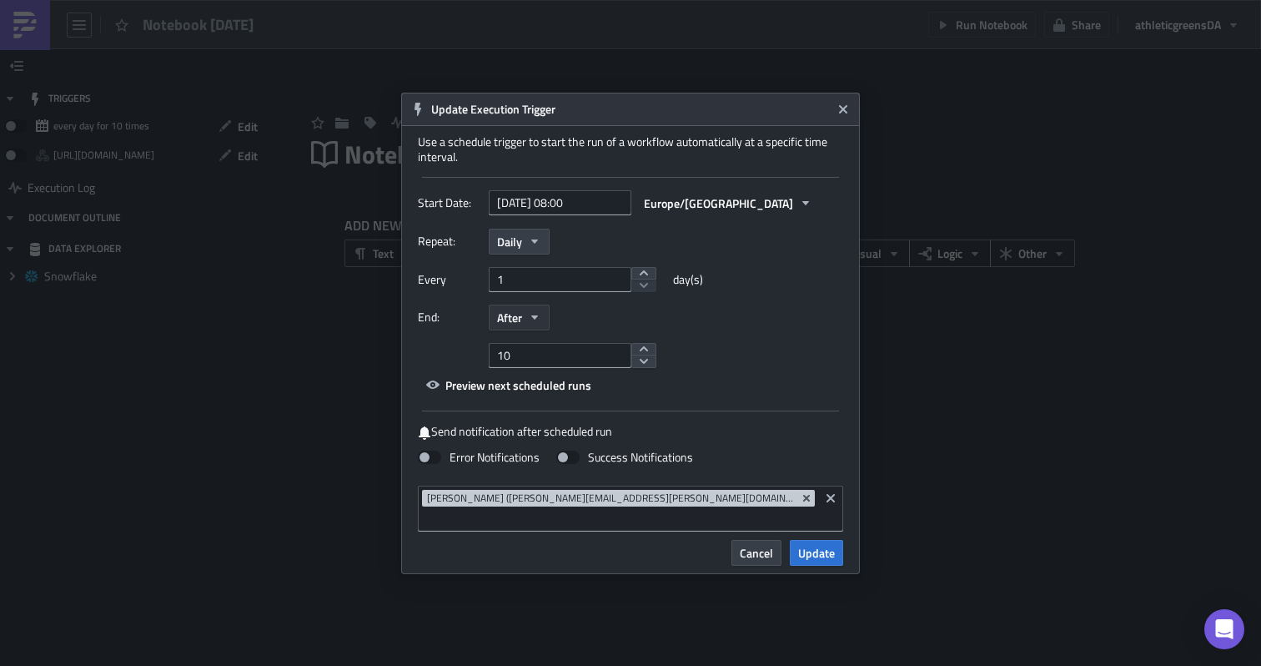  What do you see at coordinates (1225, 629) in the screenshot?
I see `div: Open Intercom Messenger` at bounding box center [1225, 629].